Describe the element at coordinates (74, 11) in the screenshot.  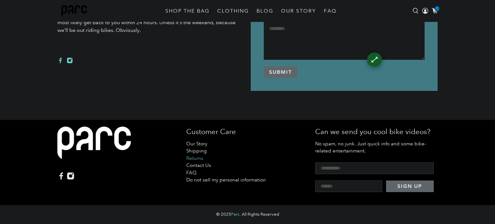
I see `img: parc bag logo` at that location.